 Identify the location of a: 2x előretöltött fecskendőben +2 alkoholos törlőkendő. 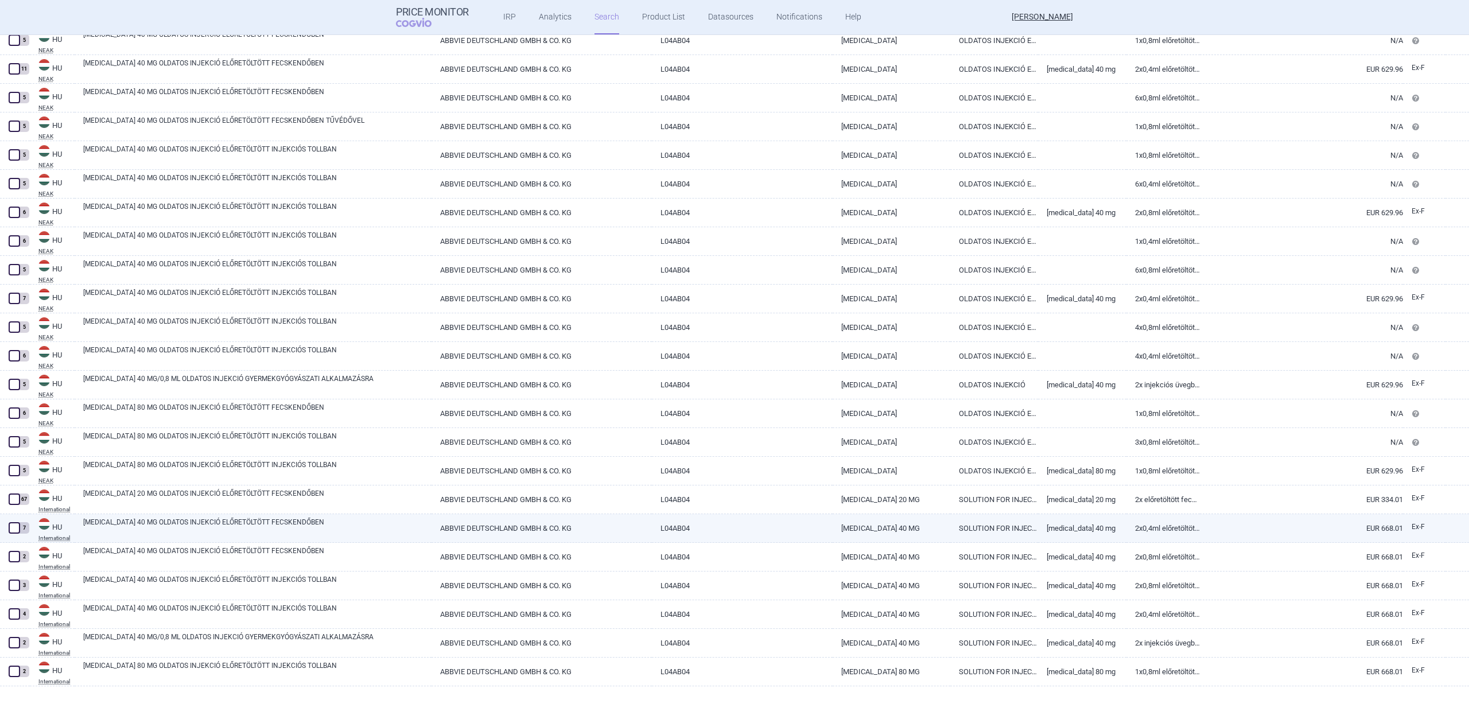
(1163, 499).